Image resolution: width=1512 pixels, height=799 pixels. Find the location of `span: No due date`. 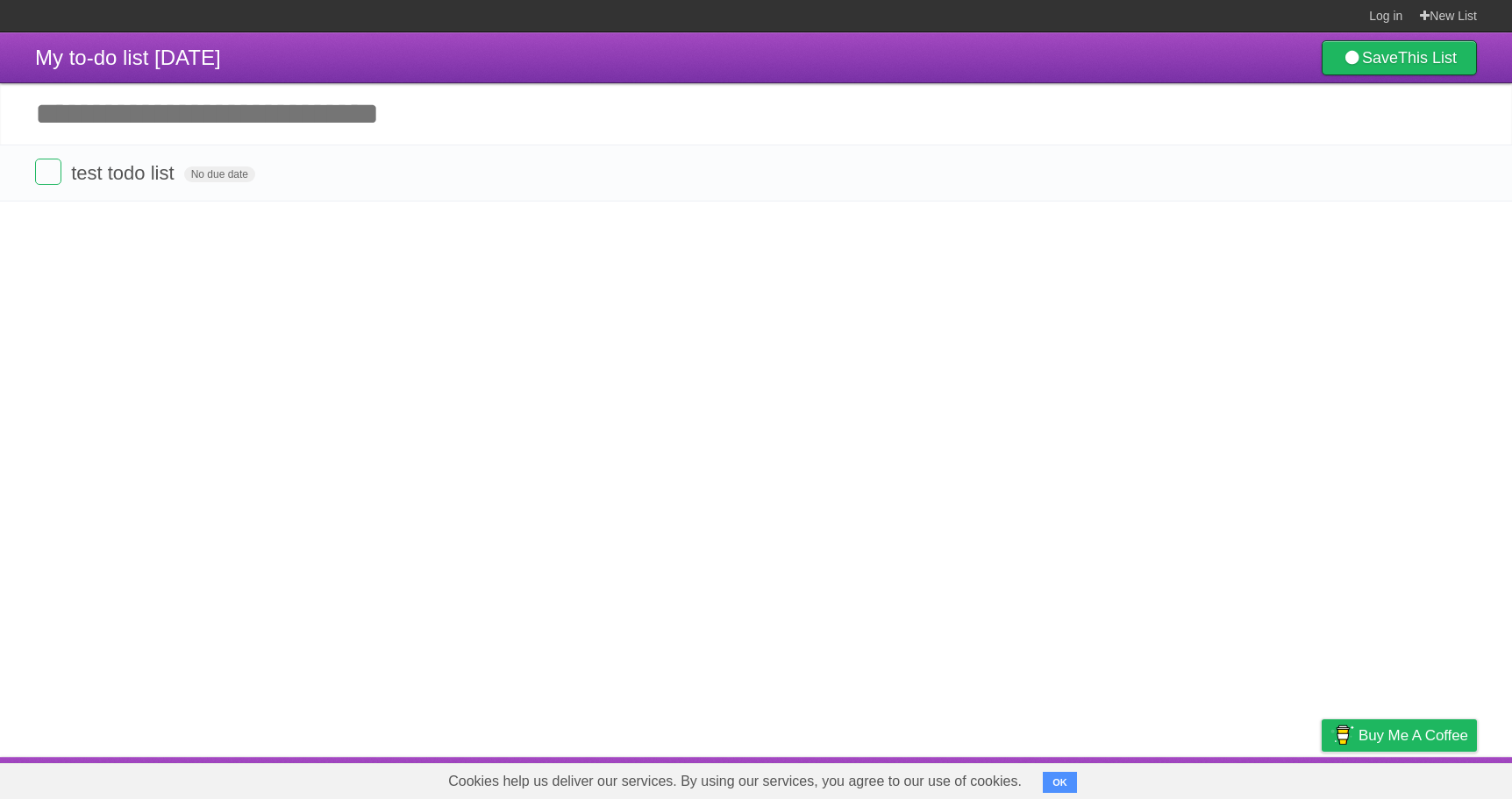

span: No due date is located at coordinates (219, 175).